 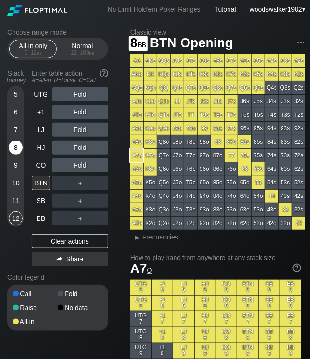 I want to click on div: Q2s, so click(x=299, y=88).